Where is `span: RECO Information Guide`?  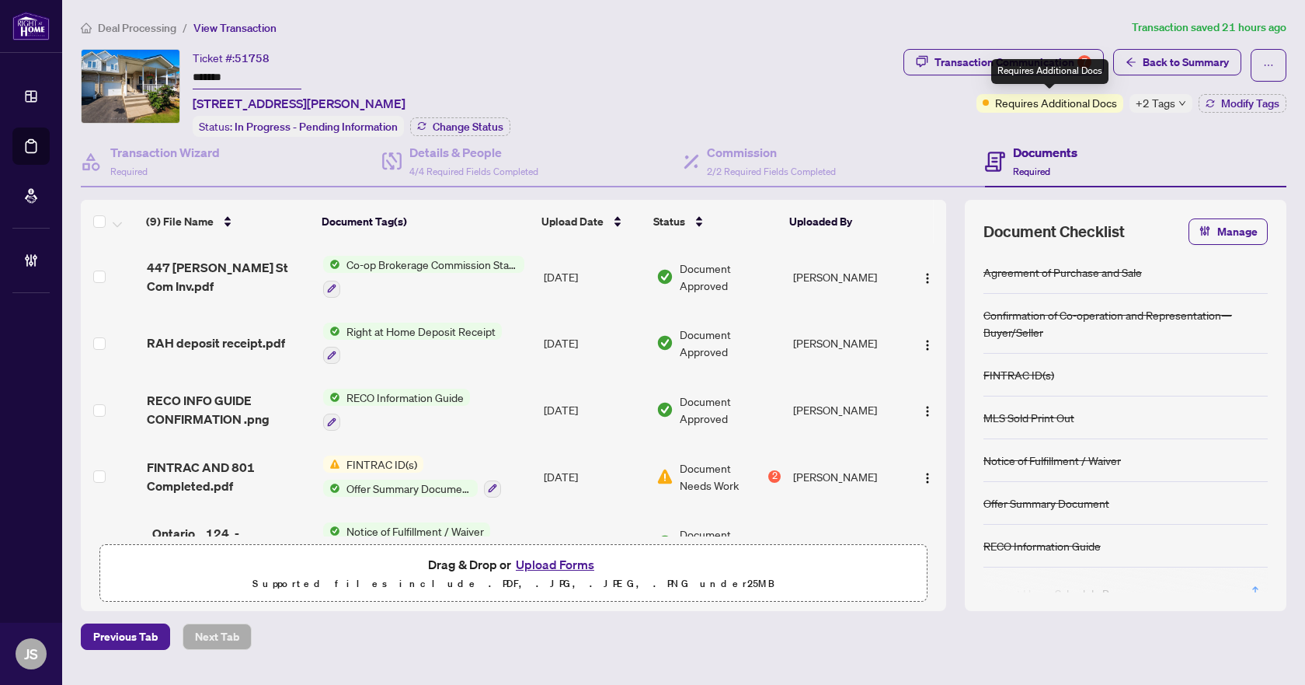
span: RECO Information Guide is located at coordinates (405, 397).